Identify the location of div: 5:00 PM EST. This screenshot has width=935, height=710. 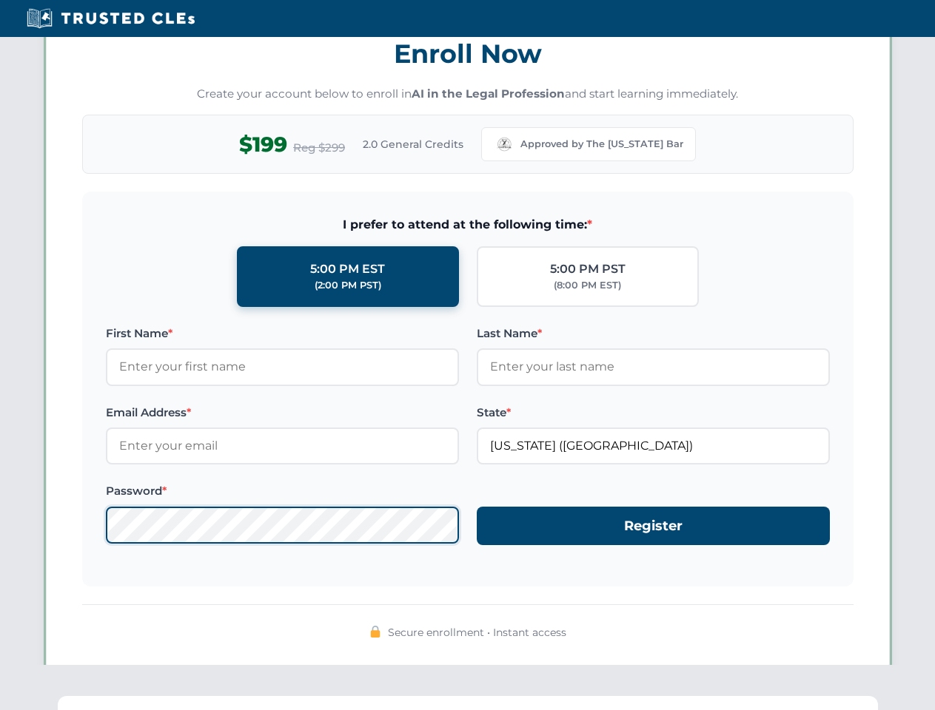
(347, 269).